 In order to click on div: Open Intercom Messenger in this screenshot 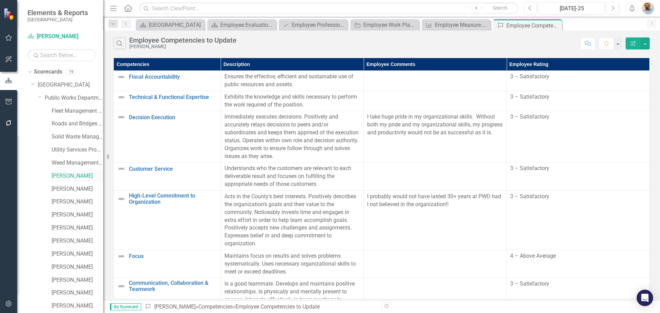, I will do `click(645, 298)`.